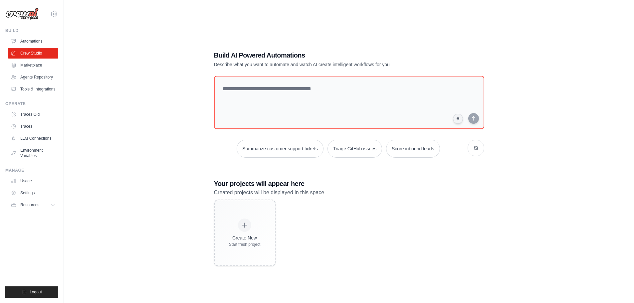  Describe the element at coordinates (33, 41) in the screenshot. I see `a: Automations` at that location.